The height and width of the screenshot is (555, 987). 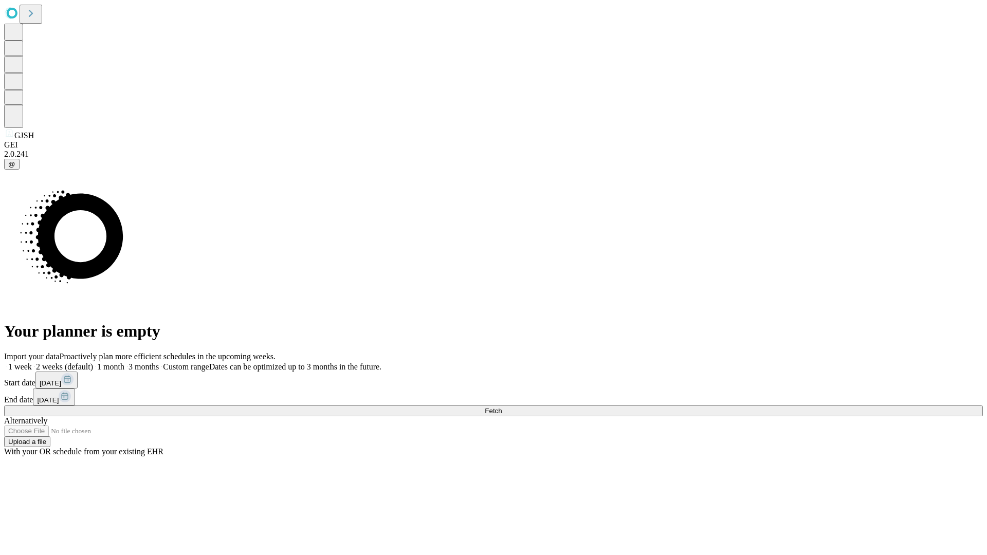 I want to click on div: End date, so click(x=494, y=397).